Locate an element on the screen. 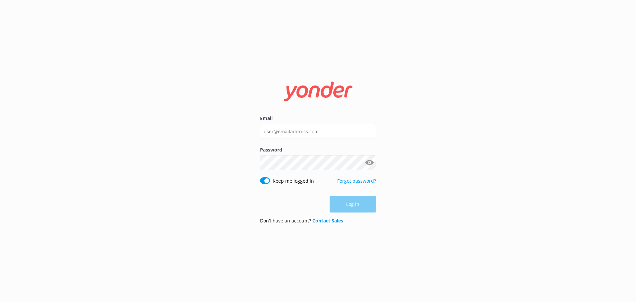 This screenshot has width=636, height=302. input: user@emailaddress.com is located at coordinates (318, 131).